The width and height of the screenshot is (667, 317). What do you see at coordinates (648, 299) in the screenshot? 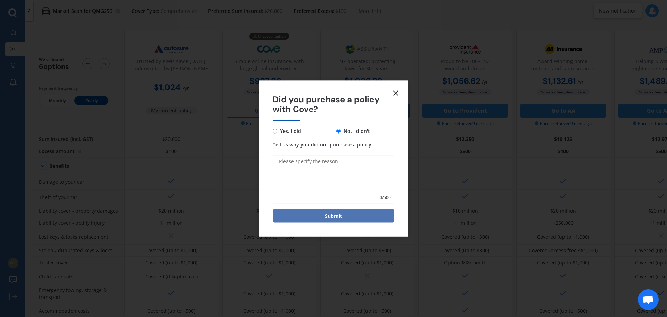
I see `a: Open chat` at bounding box center [648, 299].